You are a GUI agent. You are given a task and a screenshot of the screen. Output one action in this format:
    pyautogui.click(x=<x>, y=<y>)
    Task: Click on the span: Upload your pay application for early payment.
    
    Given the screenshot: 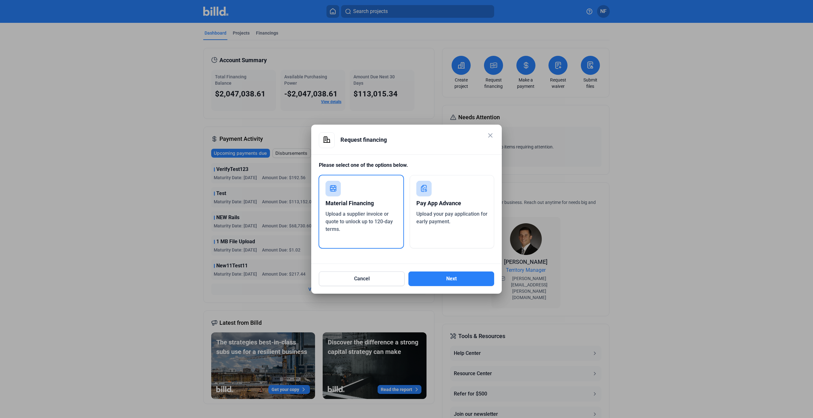 What is the action you would take?
    pyautogui.click(x=452, y=218)
    